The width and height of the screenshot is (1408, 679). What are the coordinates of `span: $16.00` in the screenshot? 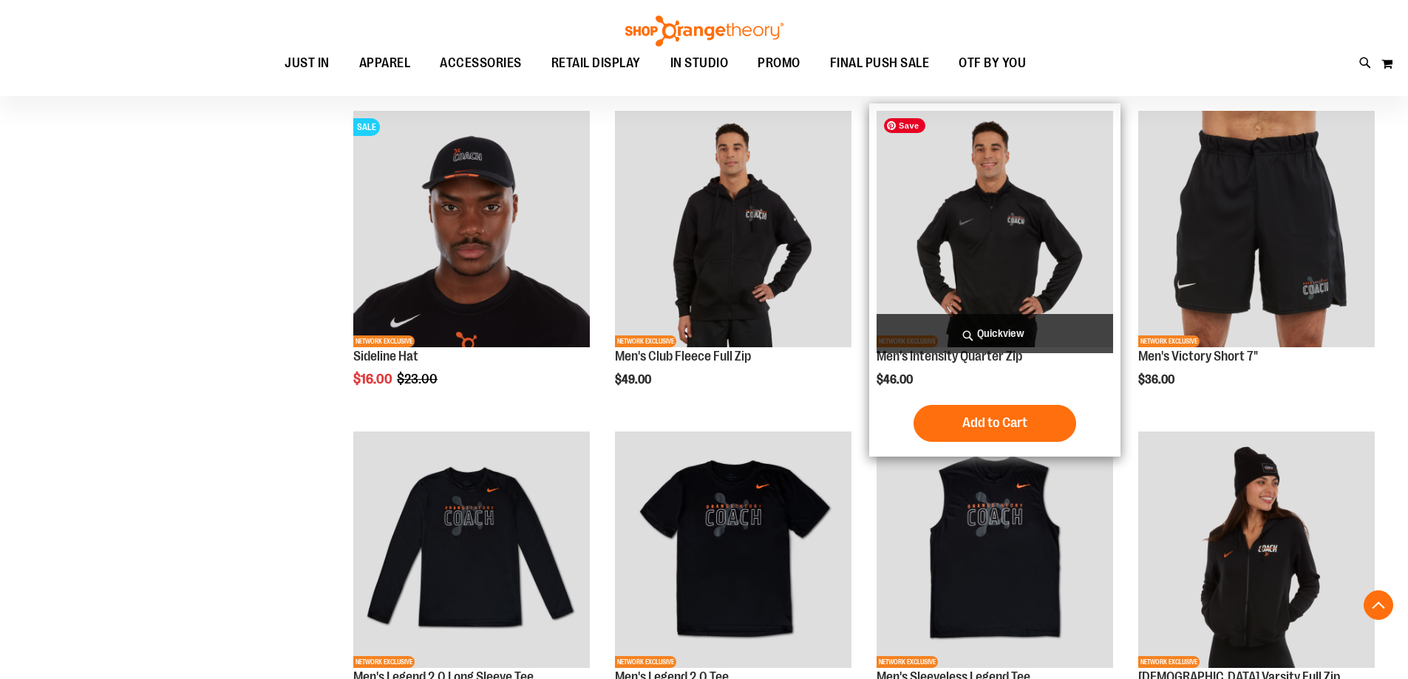 It's located at (374, 379).